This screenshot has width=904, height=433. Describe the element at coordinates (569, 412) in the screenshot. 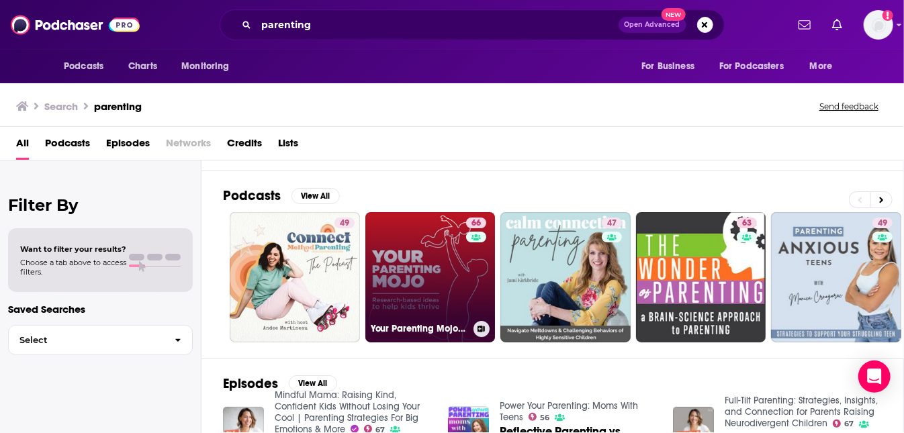

I see `a: Power Your Parenting: Moms With Teens` at that location.